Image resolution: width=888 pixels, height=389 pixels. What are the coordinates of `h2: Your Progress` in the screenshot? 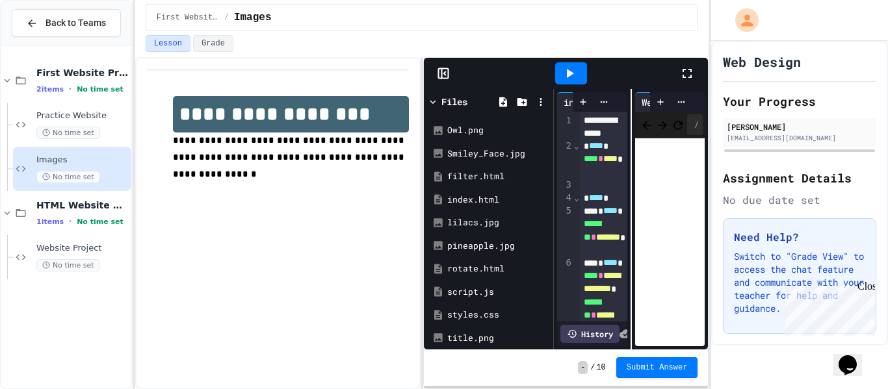 It's located at (800, 101).